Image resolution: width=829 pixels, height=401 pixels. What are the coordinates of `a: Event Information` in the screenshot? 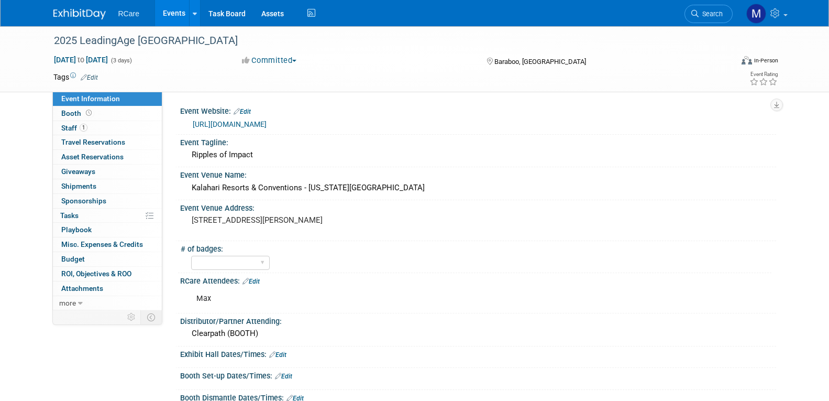 It's located at (107, 98).